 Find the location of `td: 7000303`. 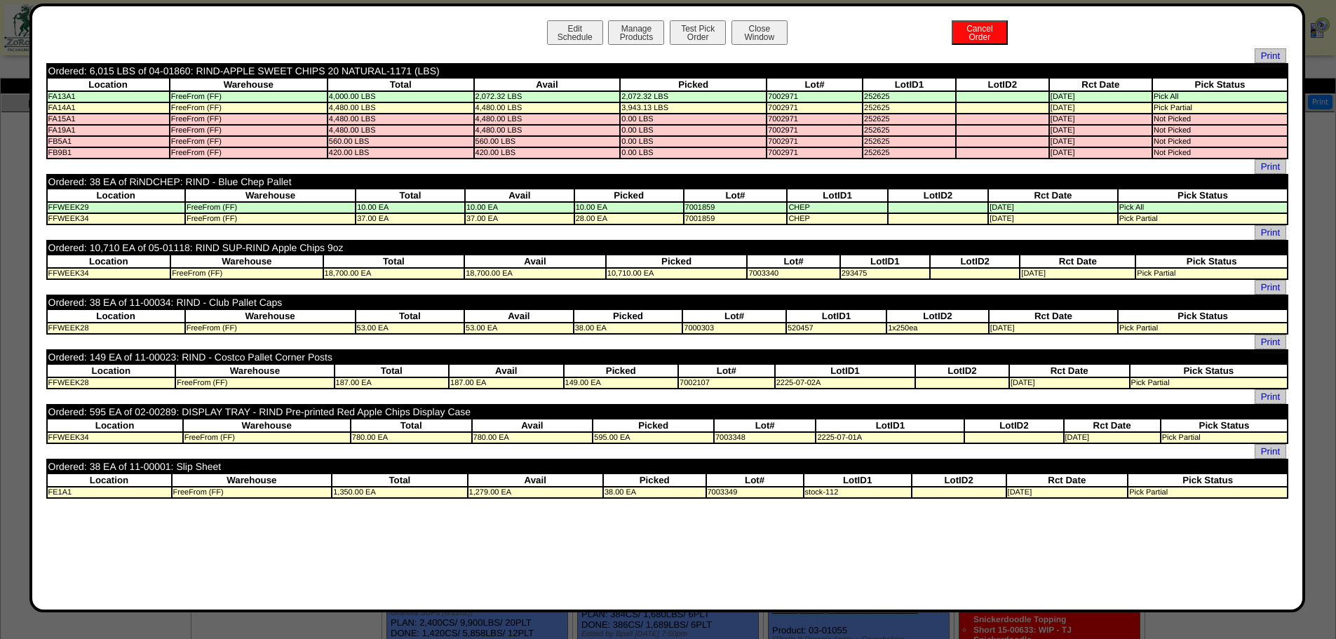

td: 7000303 is located at coordinates (734, 328).